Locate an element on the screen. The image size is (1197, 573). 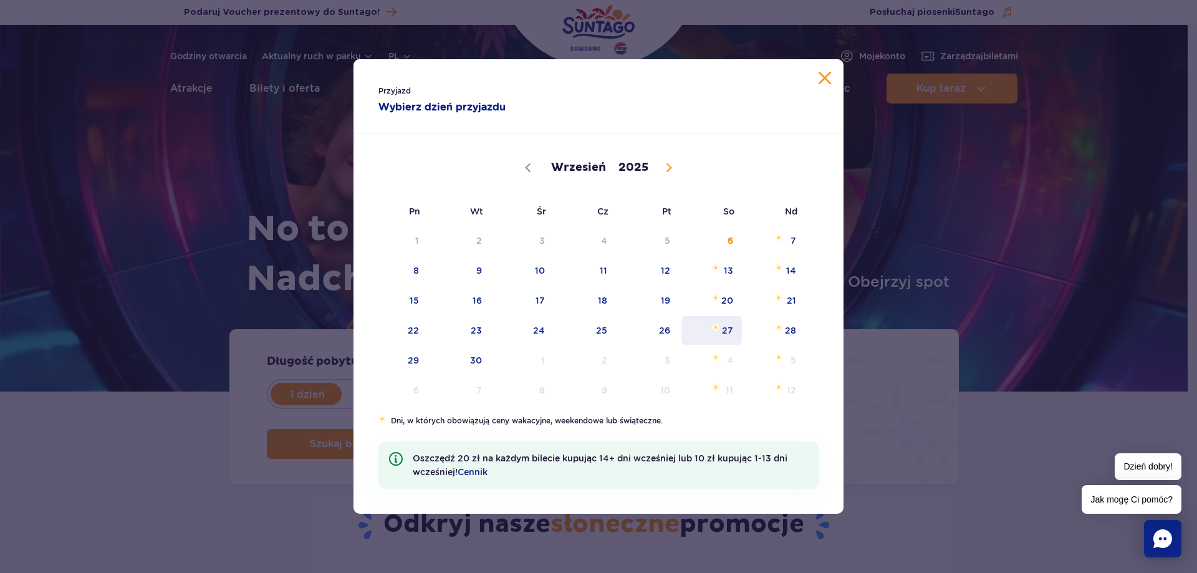
span: Wrzesień 23, 2025 is located at coordinates (460, 330).